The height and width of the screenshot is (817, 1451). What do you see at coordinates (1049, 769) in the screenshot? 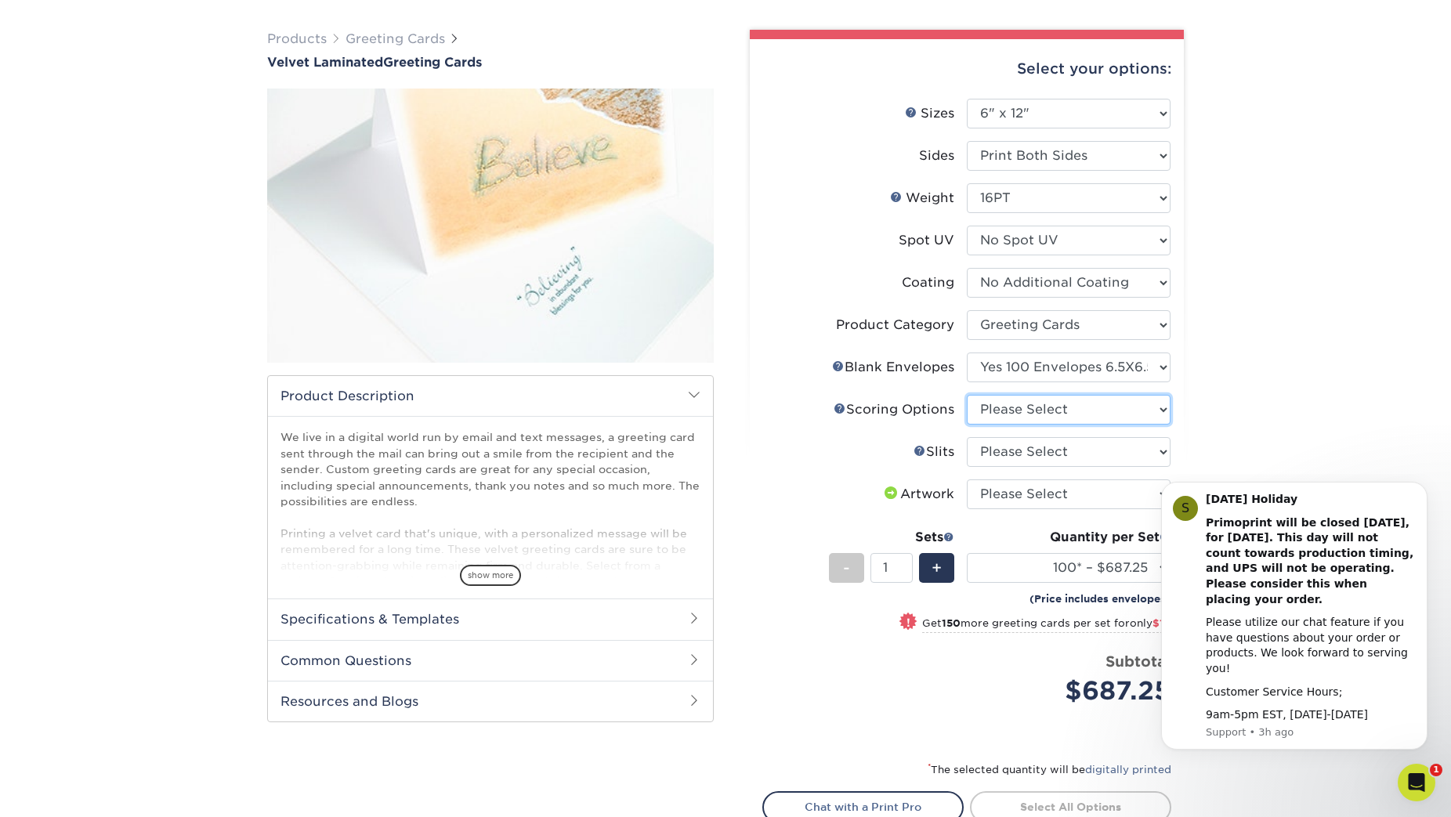
I see `small: The selected quantity will be` at bounding box center [1049, 769].